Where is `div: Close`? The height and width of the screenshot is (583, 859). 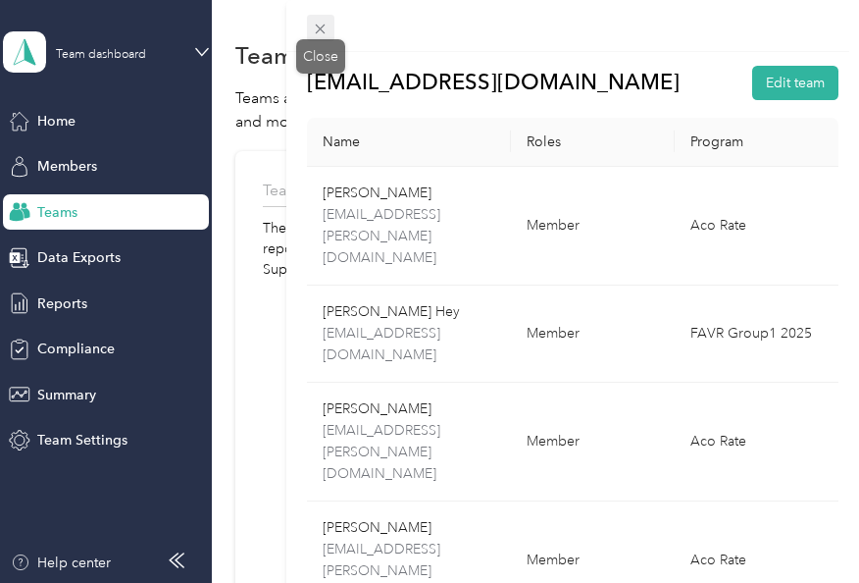
div: Close is located at coordinates (321, 56).